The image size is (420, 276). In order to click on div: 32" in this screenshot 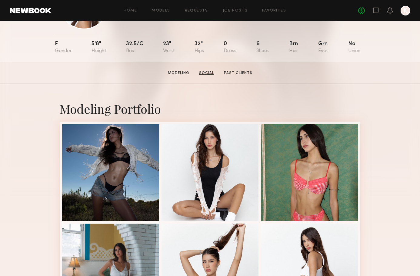, I will do `click(199, 47)`.